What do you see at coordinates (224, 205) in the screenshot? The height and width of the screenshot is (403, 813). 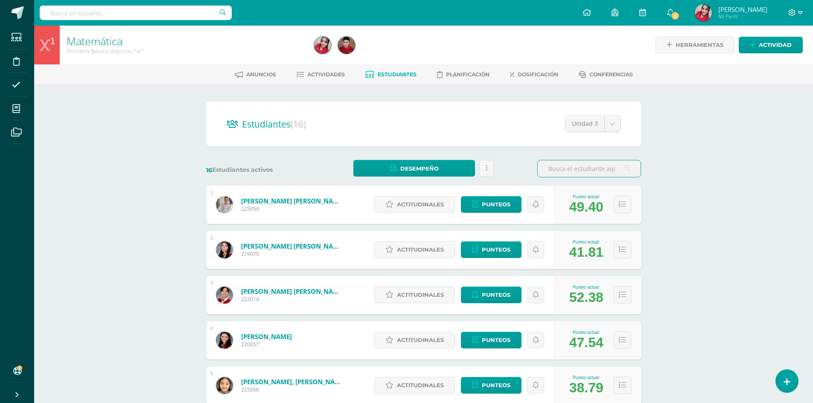 I see `img: e5ea40d1dade4d41e6f9c9a0674ec5e0.png` at bounding box center [224, 205].